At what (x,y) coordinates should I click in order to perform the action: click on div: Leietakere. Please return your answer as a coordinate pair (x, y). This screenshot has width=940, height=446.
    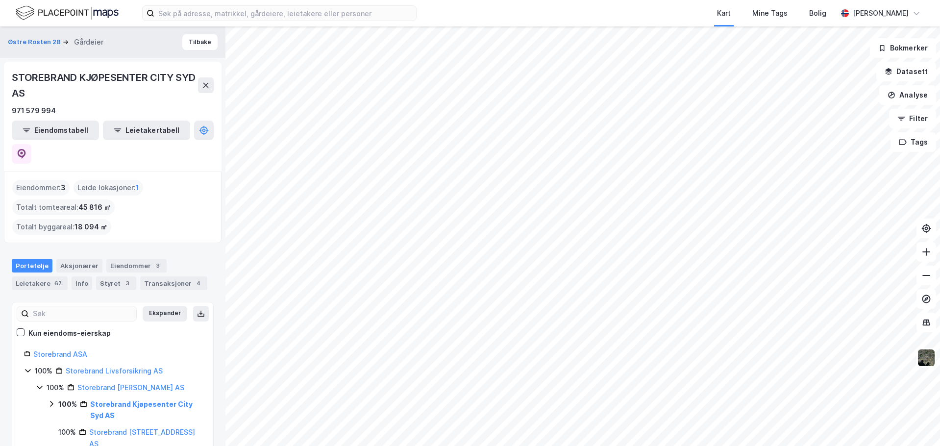
    Looking at the image, I should click on (40, 283).